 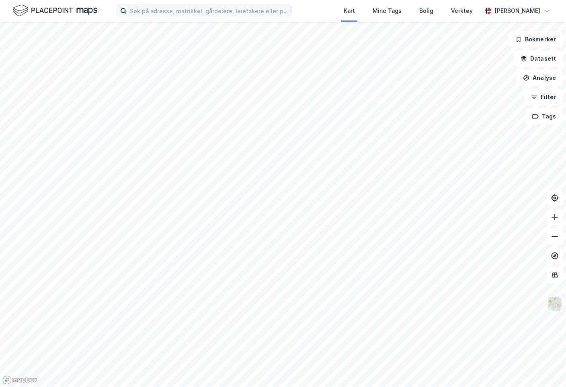 What do you see at coordinates (546, 368) in the screenshot?
I see `div: Chat Widget` at bounding box center [546, 368].